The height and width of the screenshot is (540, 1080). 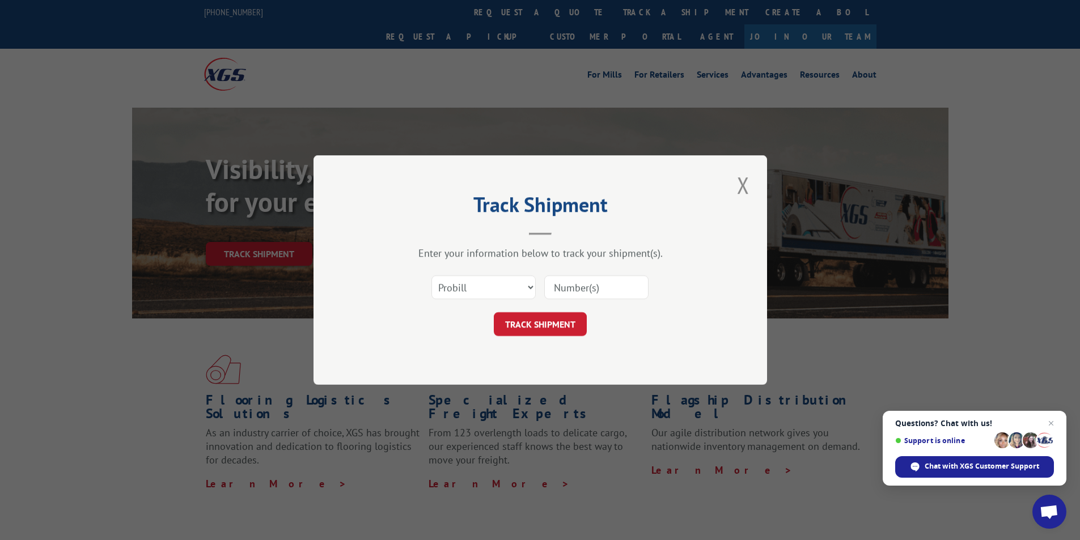 What do you see at coordinates (943, 440) in the screenshot?
I see `span: Support is online` at bounding box center [943, 440].